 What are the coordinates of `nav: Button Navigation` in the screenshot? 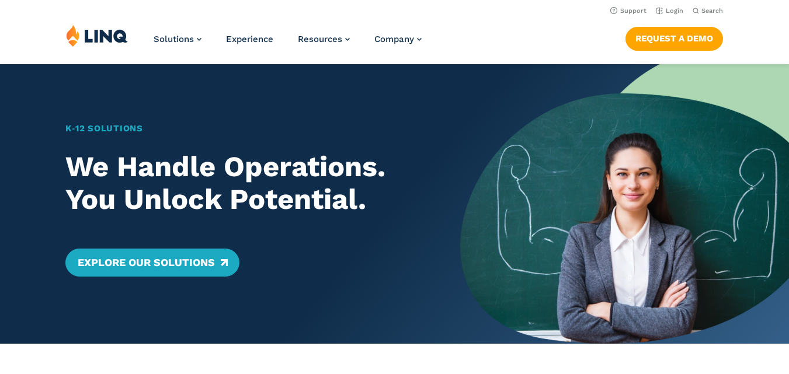 It's located at (674, 37).